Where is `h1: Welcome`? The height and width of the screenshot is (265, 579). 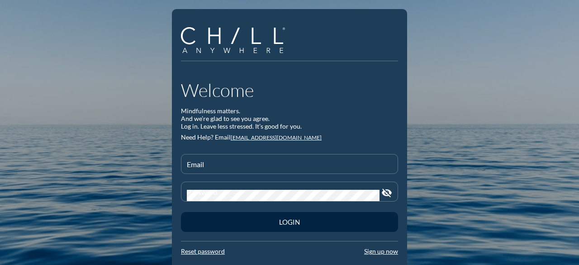
h1: Welcome is located at coordinates (290, 90).